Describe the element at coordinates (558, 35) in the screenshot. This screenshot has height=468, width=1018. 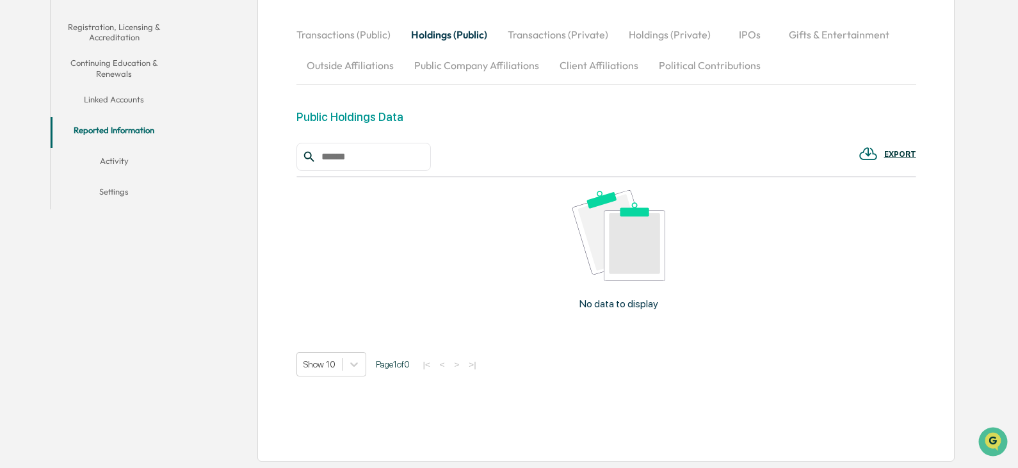
I see `button: Transactions (Private)` at that location.